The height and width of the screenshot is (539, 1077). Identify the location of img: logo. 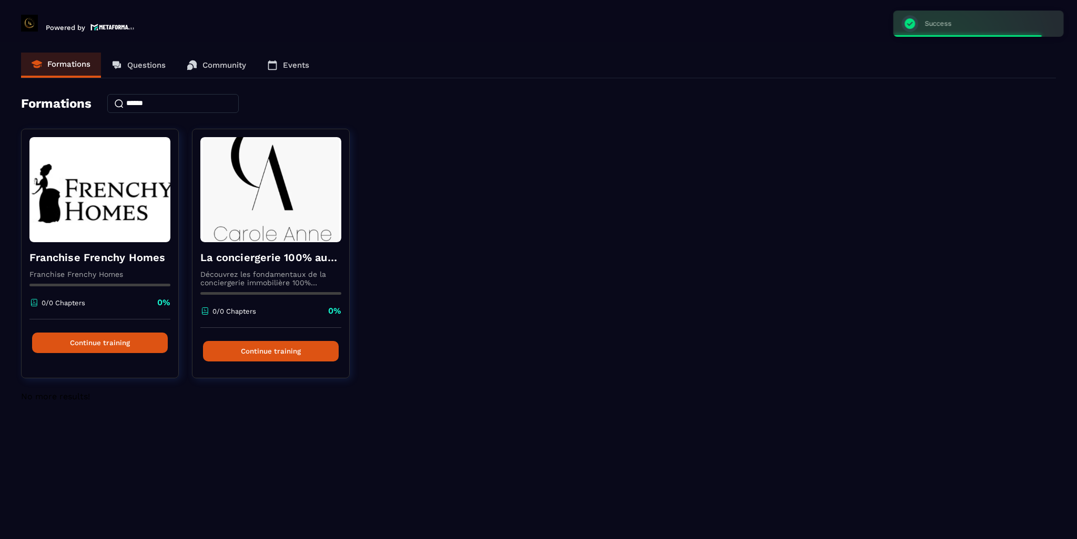
(113, 27).